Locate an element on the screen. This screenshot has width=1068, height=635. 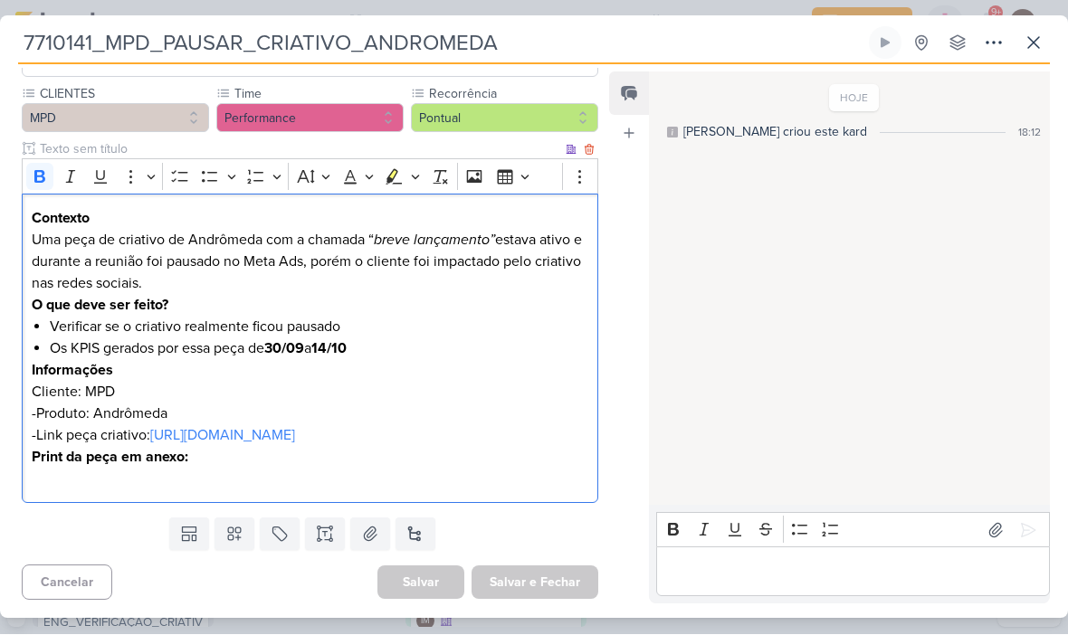
div: Ligar relógio is located at coordinates (885, 43).